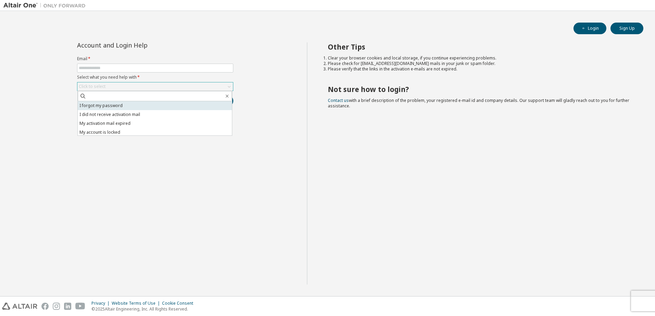 This screenshot has height=316, width=655. What do you see at coordinates (46, 5) in the screenshot?
I see `img: Altair One` at bounding box center [46, 5].